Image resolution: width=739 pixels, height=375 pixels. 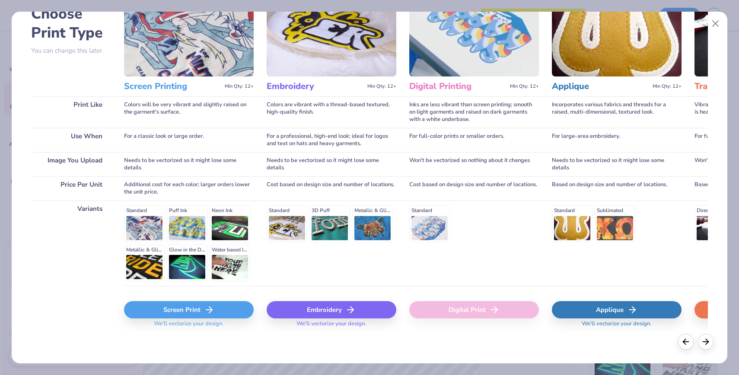 I want to click on h2: Choose Print Type, so click(x=71, y=23).